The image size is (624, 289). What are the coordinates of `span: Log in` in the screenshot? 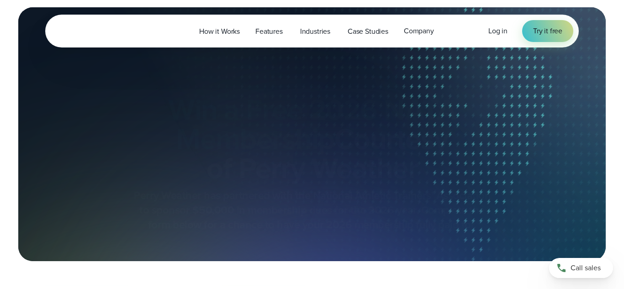 It's located at (498, 31).